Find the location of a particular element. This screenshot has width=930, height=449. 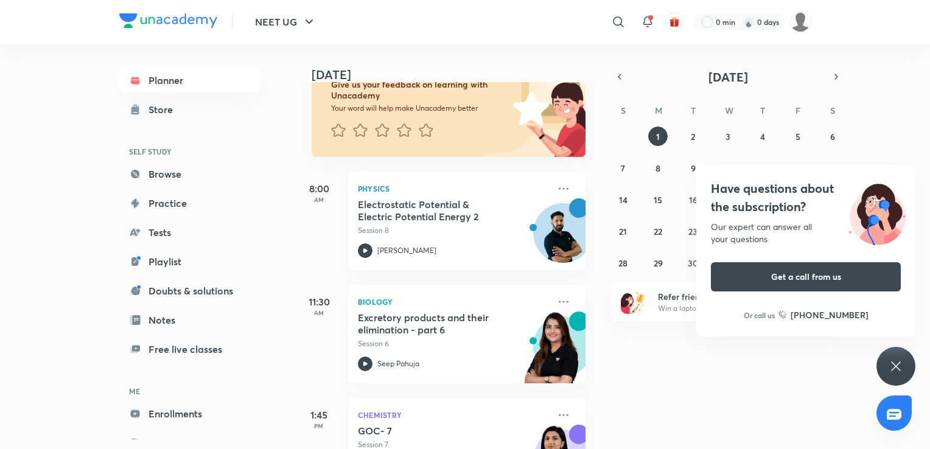

button: September 2, 2025 is located at coordinates (693, 136).